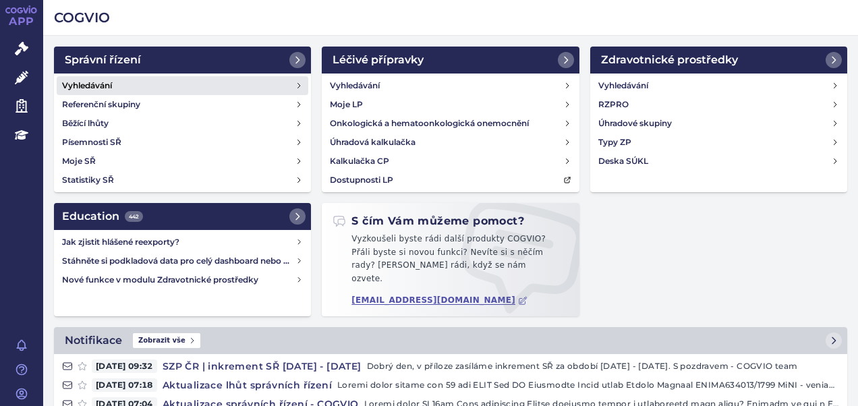  Describe the element at coordinates (103, 60) in the screenshot. I see `h2: Správní řízení` at that location.